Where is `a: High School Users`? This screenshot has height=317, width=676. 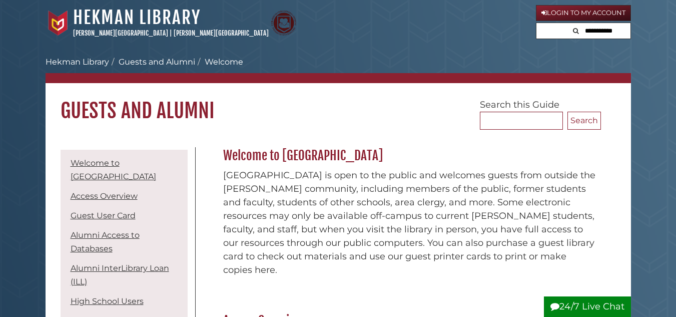 a: High School Users is located at coordinates (107, 301).